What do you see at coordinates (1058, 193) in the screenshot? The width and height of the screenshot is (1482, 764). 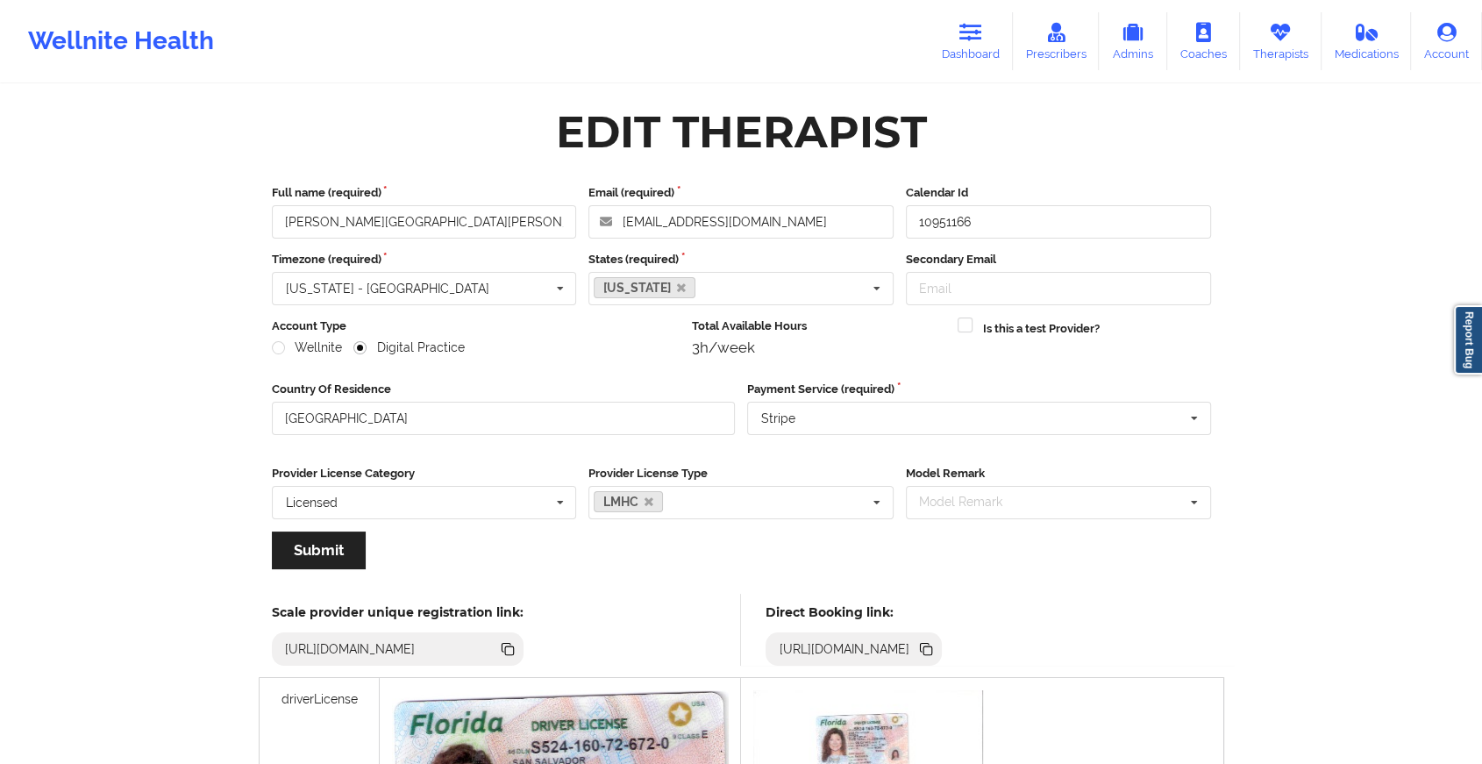 I see `label: Calendar Id` at bounding box center [1058, 193].